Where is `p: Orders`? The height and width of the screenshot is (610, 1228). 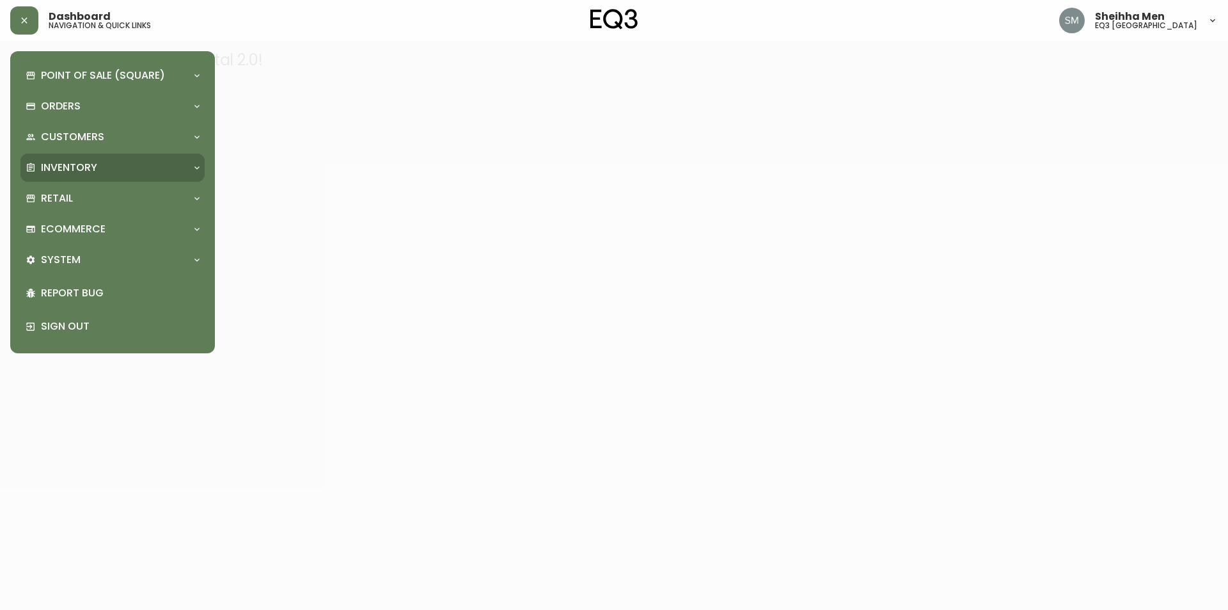 p: Orders is located at coordinates (61, 106).